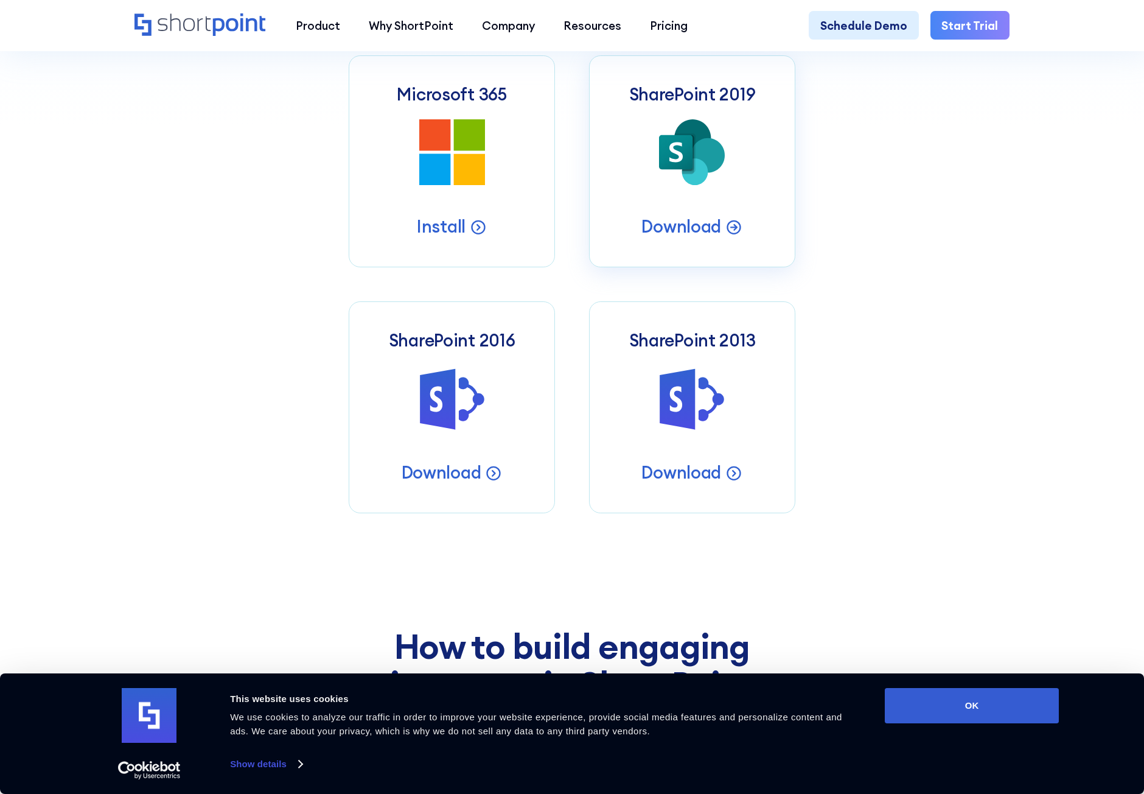 This screenshot has width=1144, height=794. I want to click on a: Company, so click(509, 25).